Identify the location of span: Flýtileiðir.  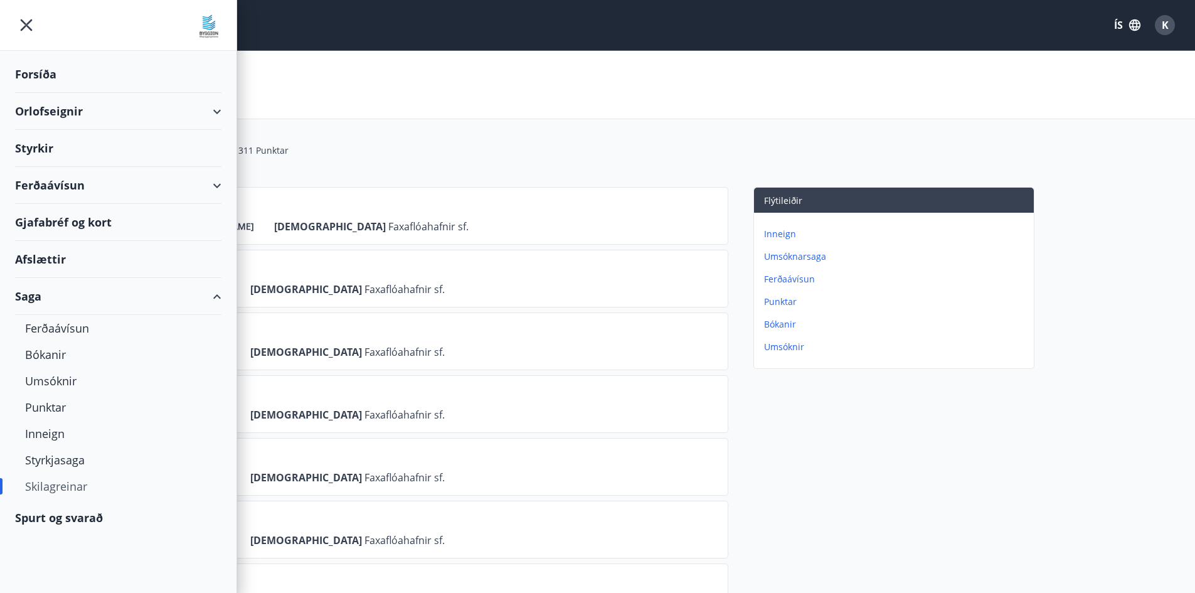
(783, 200).